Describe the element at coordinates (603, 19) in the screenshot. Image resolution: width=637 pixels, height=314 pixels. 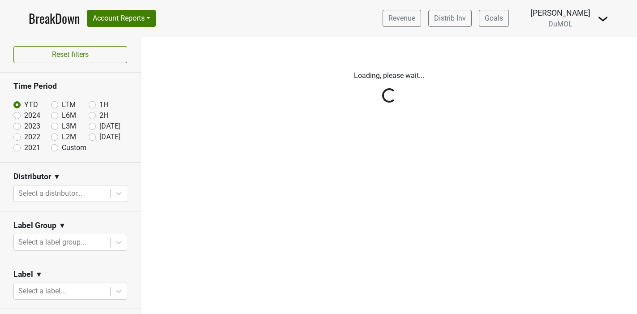
I see `img: Dropdown Menu` at that location.